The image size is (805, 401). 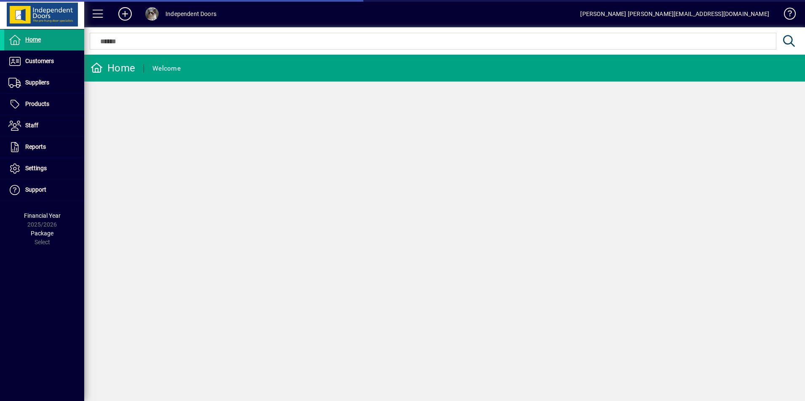 I want to click on a: Knowledge Base, so click(x=786, y=15).